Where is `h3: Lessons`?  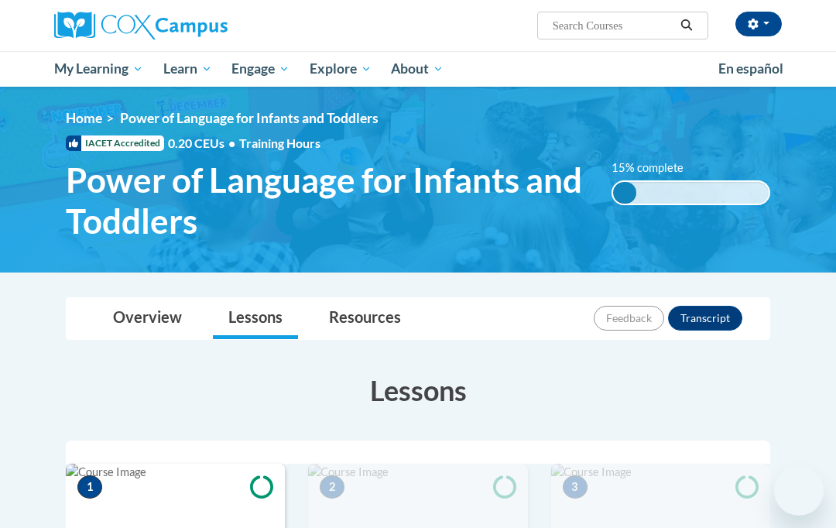 h3: Lessons is located at coordinates (418, 390).